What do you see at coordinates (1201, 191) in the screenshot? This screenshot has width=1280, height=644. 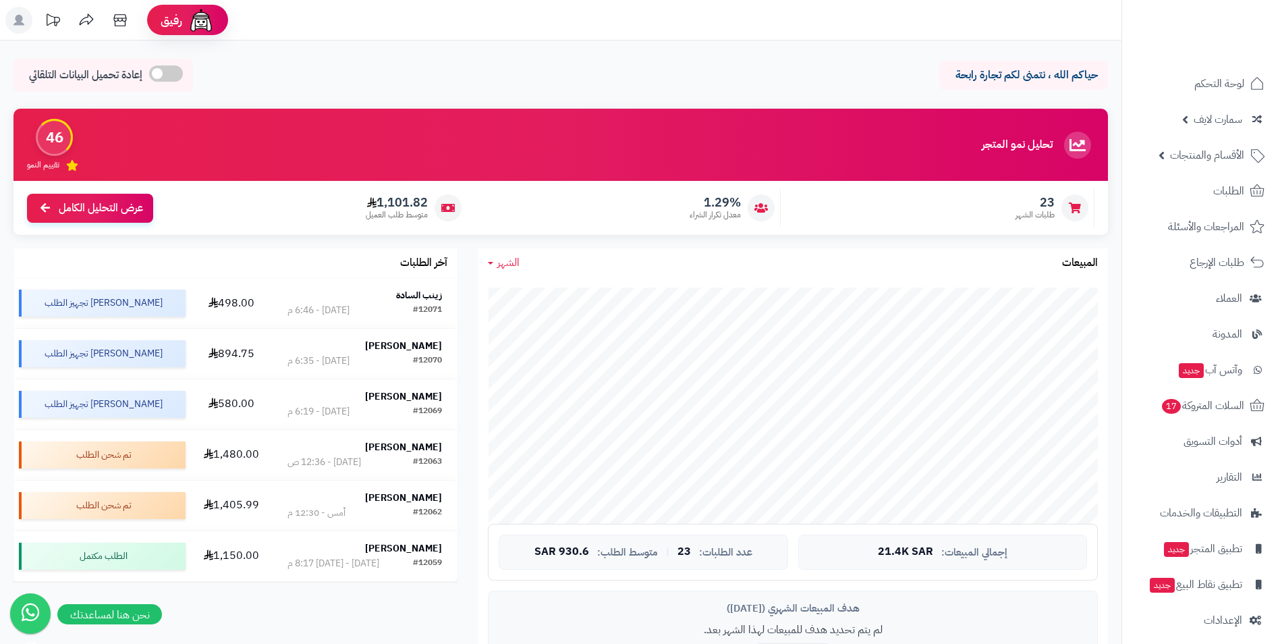 I see `a: الطلبات` at bounding box center [1201, 191].